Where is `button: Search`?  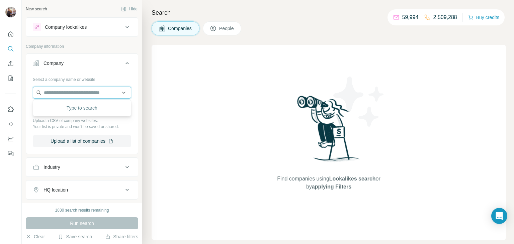
button: Search is located at coordinates (11, 49).